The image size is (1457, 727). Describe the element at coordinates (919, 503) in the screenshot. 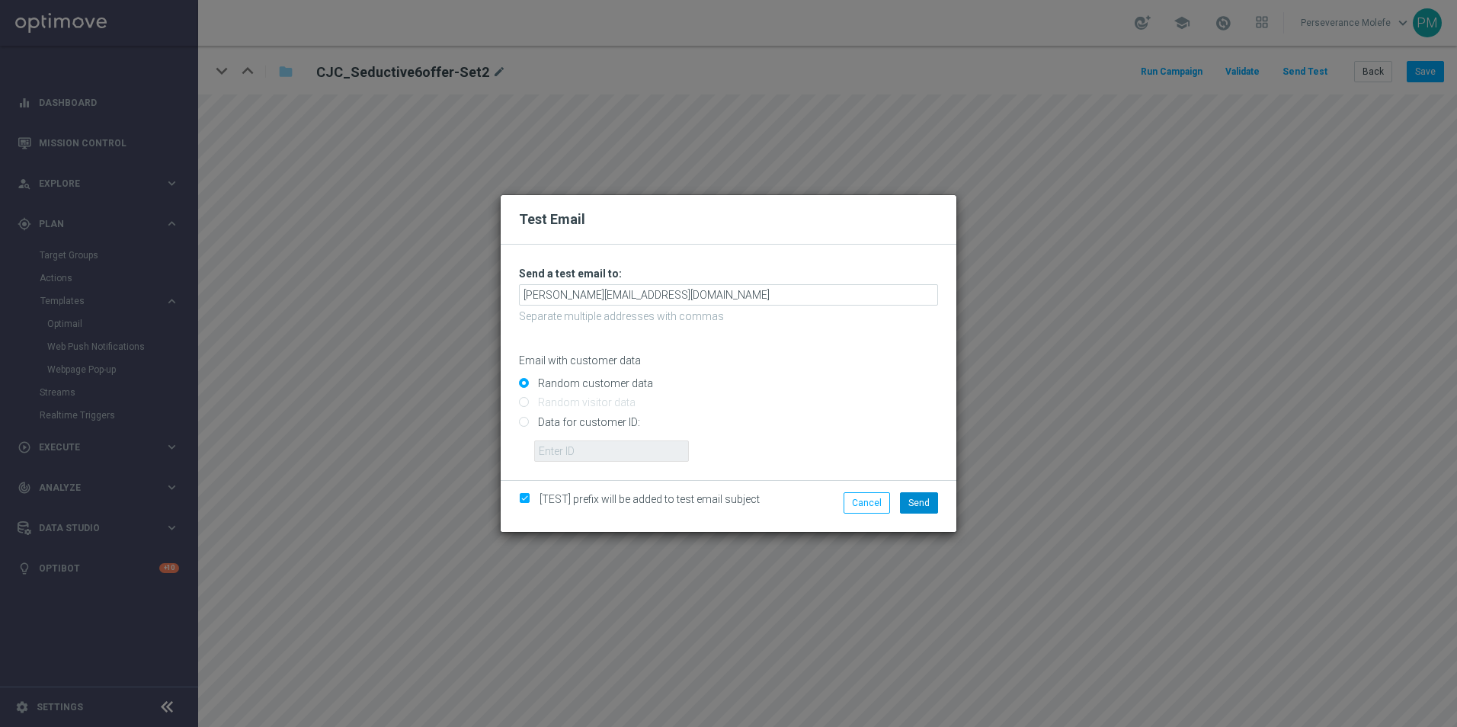

I see `button: Send` at that location.